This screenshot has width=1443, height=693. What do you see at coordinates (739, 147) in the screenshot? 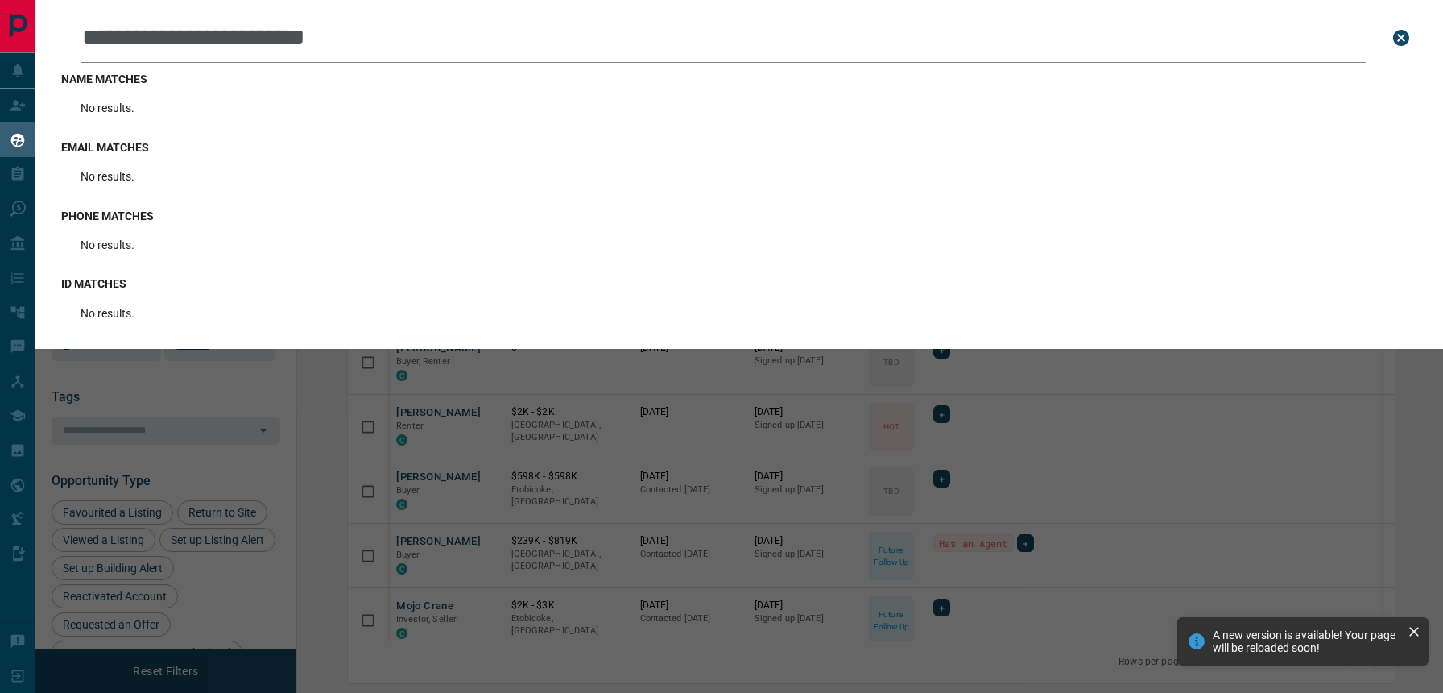
I see `h3: email matches` at bounding box center [739, 147].